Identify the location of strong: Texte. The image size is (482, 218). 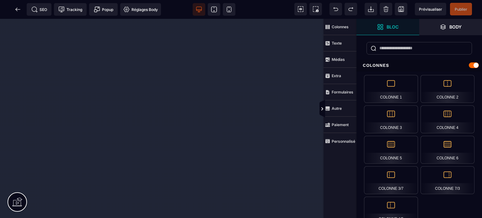
(337, 43).